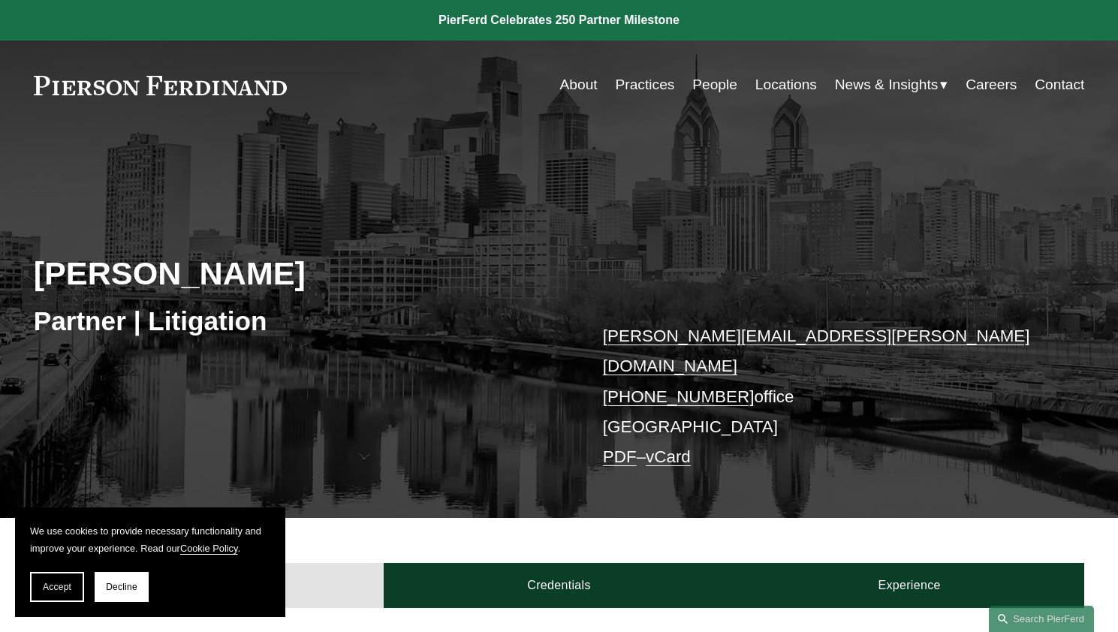 The width and height of the screenshot is (1118, 632). Describe the element at coordinates (122, 587) in the screenshot. I see `span: Decline` at that location.